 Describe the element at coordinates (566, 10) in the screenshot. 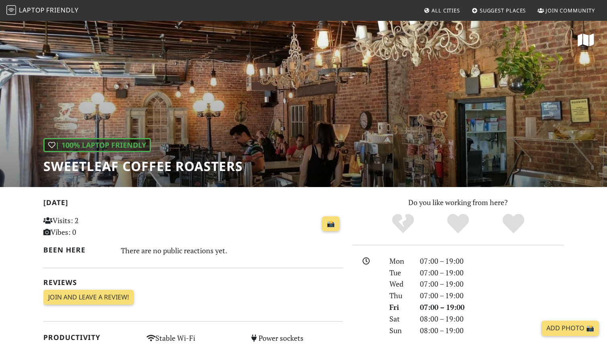

I see `a: Join Community` at that location.